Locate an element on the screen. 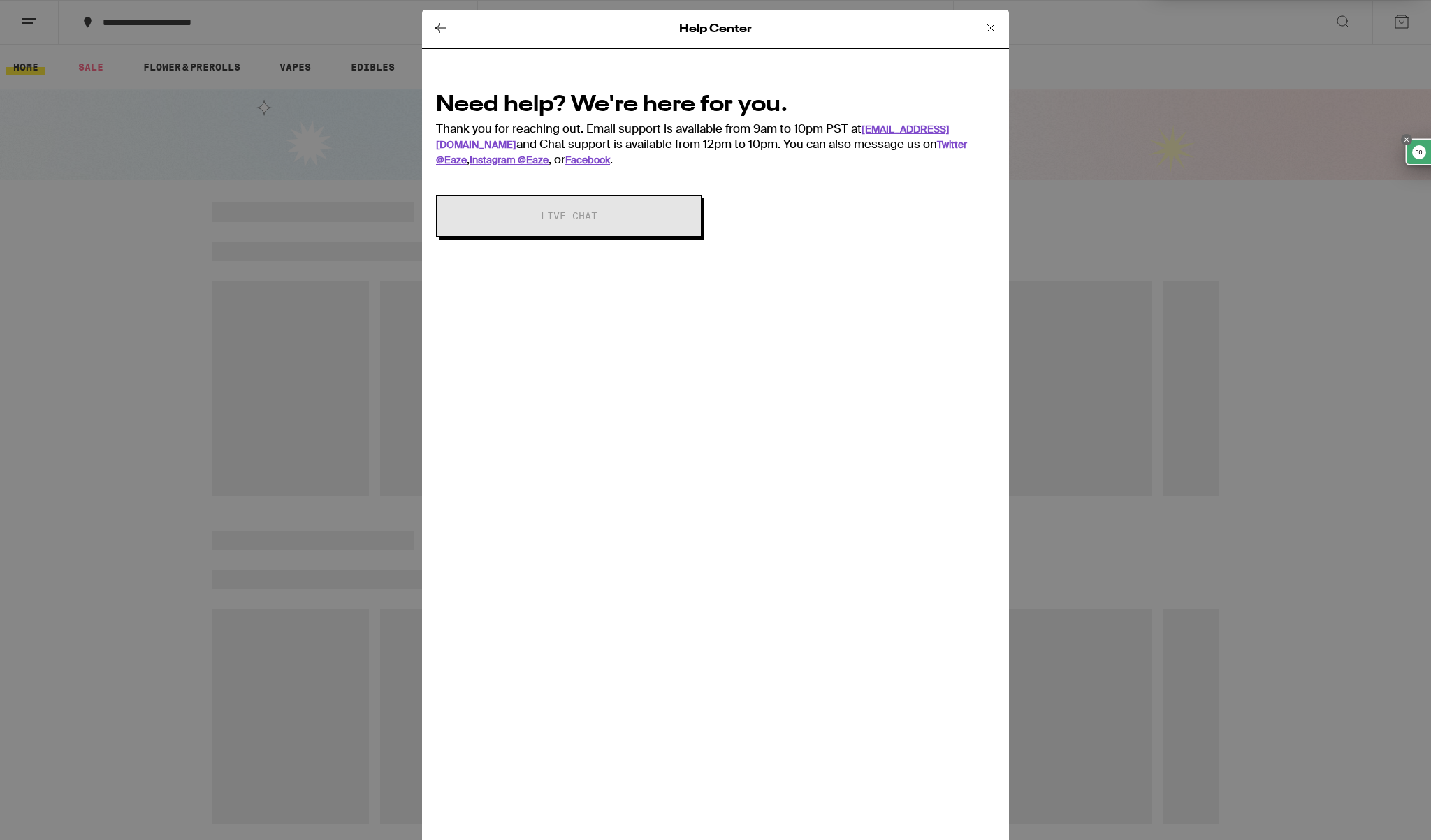 The image size is (1431, 840). a: Instagram @Eaze is located at coordinates (508, 160).